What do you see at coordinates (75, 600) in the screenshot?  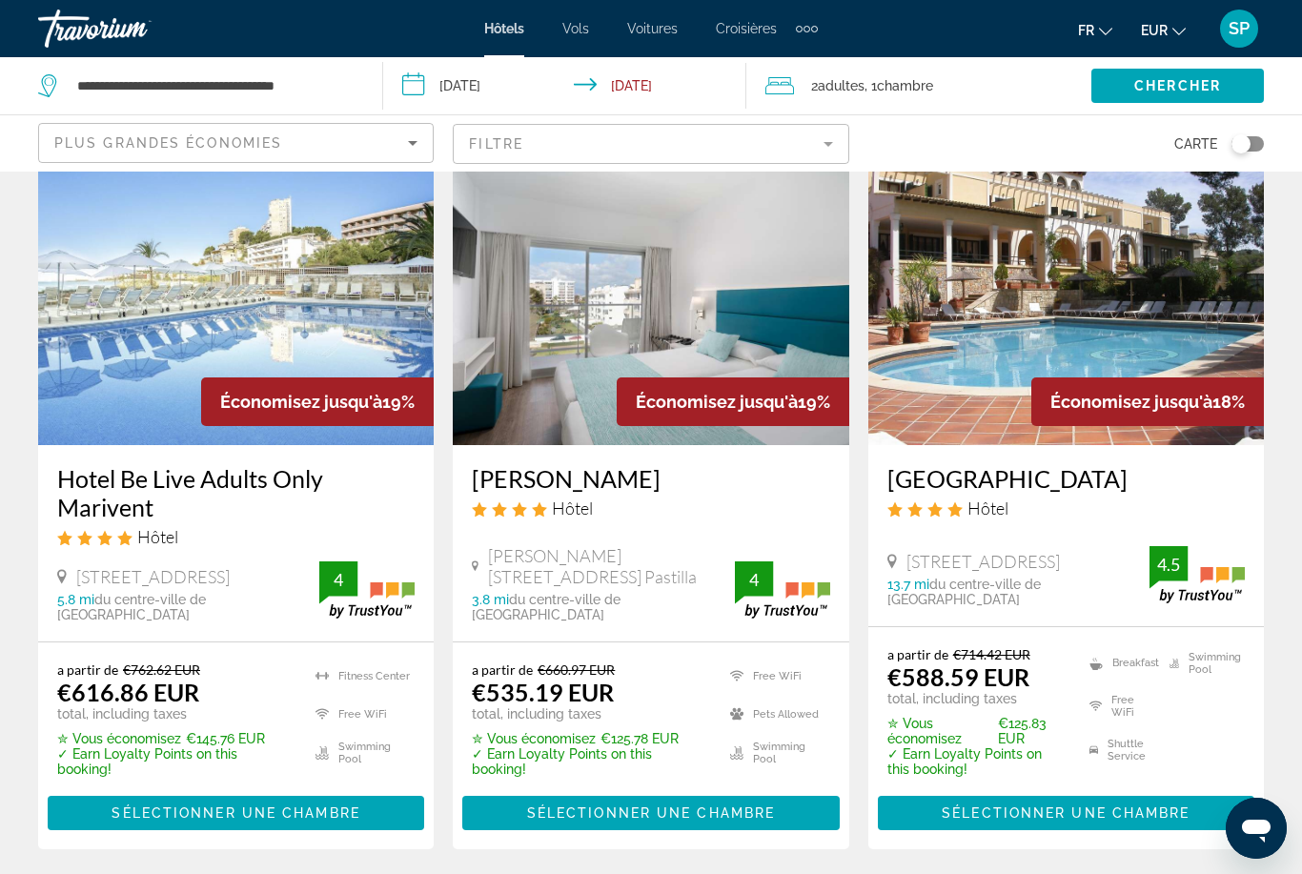 I see `span: 5.8 mi` at bounding box center [75, 600].